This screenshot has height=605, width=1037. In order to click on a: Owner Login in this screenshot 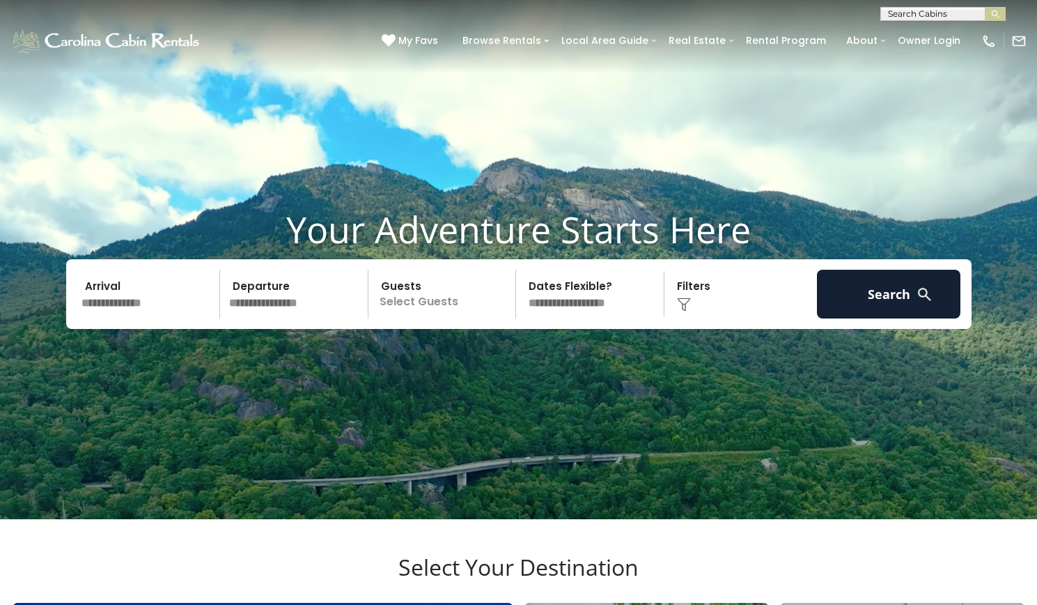, I will do `click(929, 40)`.